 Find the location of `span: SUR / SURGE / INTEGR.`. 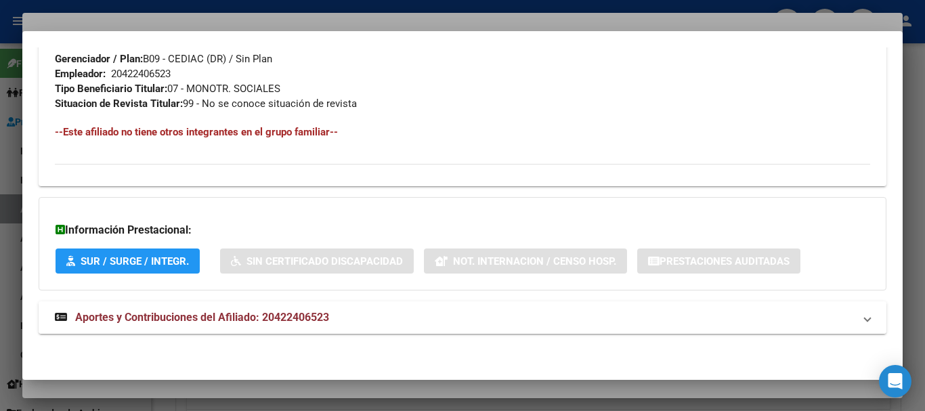

span: SUR / SURGE / INTEGR. is located at coordinates (135, 261).